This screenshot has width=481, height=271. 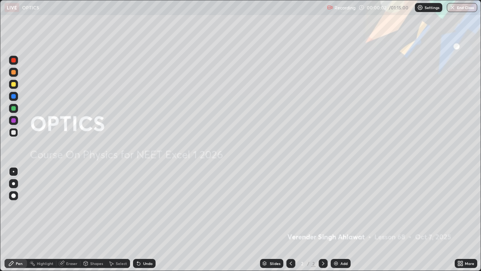 I want to click on div: Add, so click(x=344, y=263).